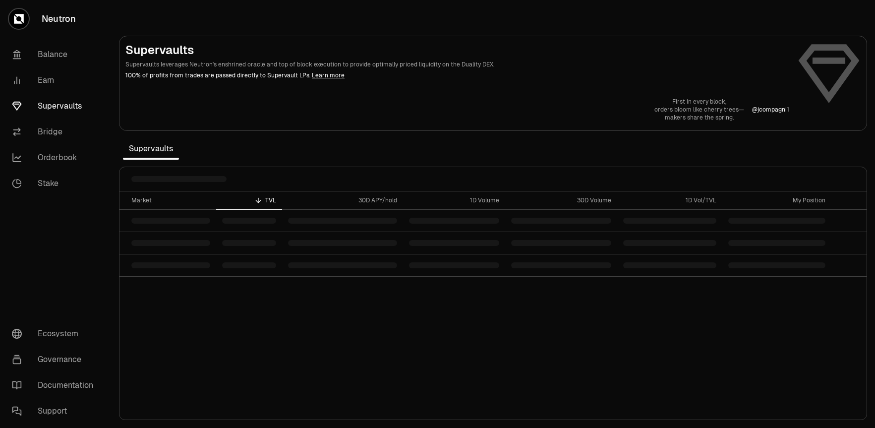 The width and height of the screenshot is (875, 428). I want to click on a: Earn, so click(56, 80).